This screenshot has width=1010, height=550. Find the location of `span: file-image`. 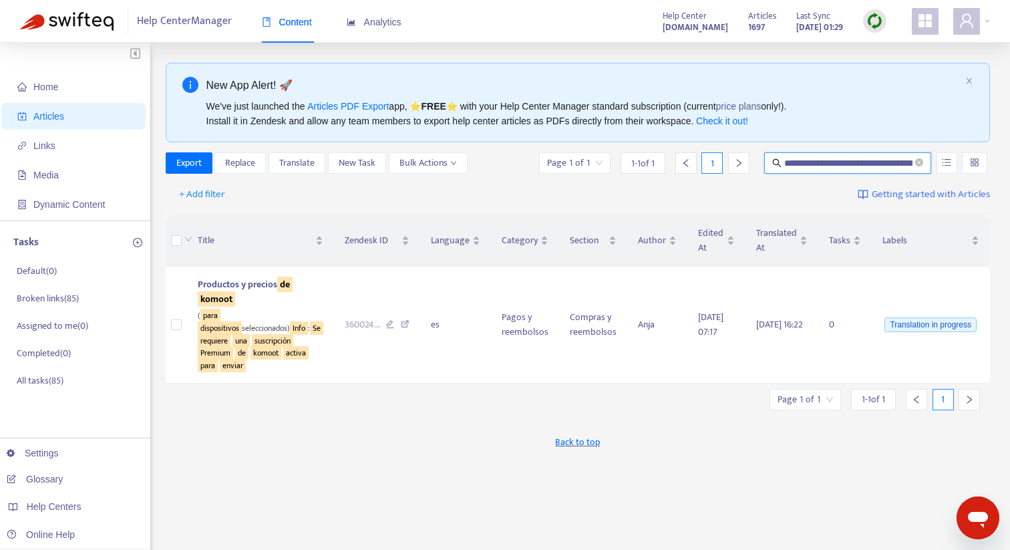

span: file-image is located at coordinates (22, 175).